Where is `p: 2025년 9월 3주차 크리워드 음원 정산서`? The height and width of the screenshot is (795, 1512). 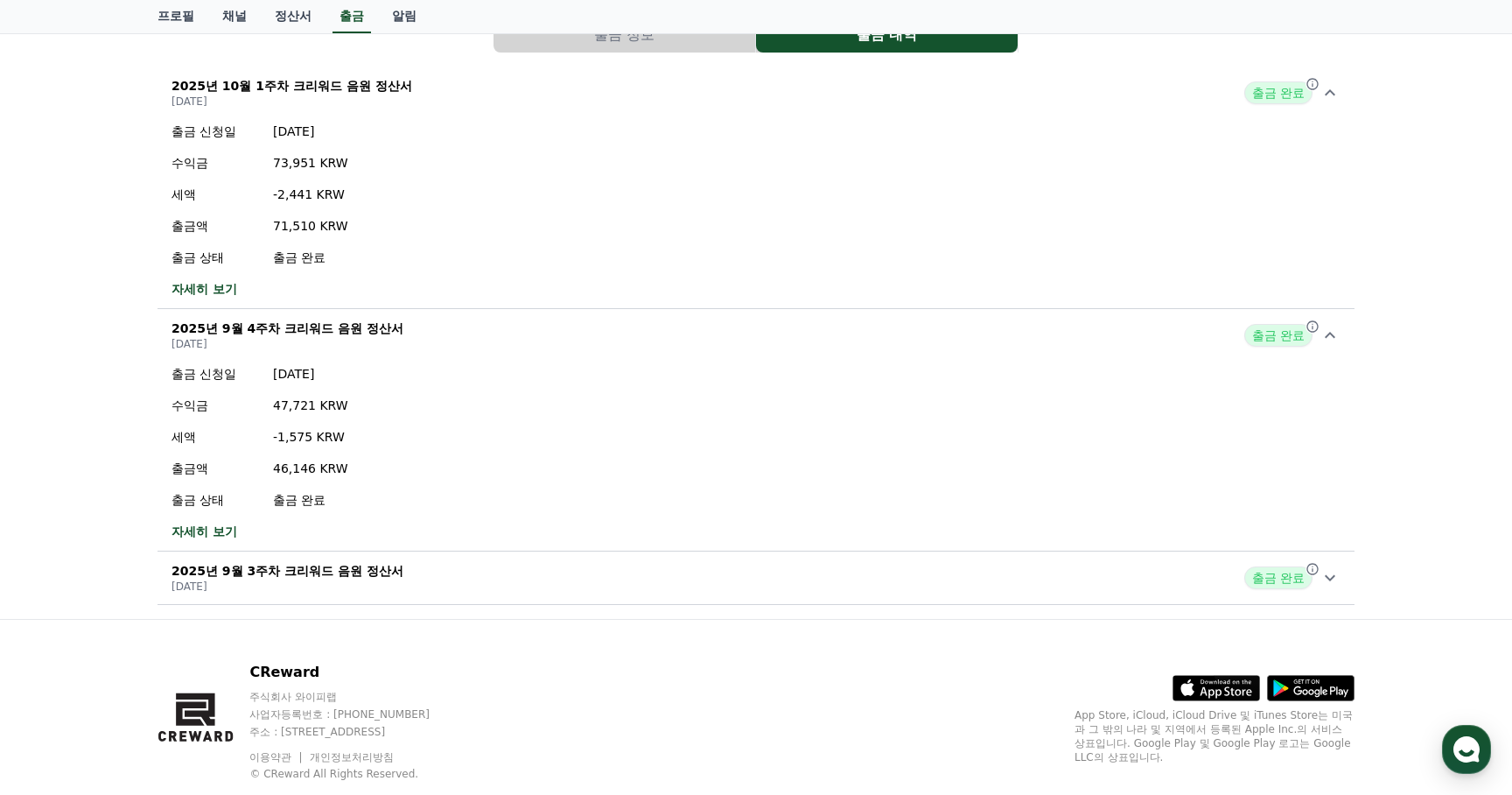
p: 2025년 9월 3주차 크리워드 음원 정산서 is located at coordinates (287, 571).